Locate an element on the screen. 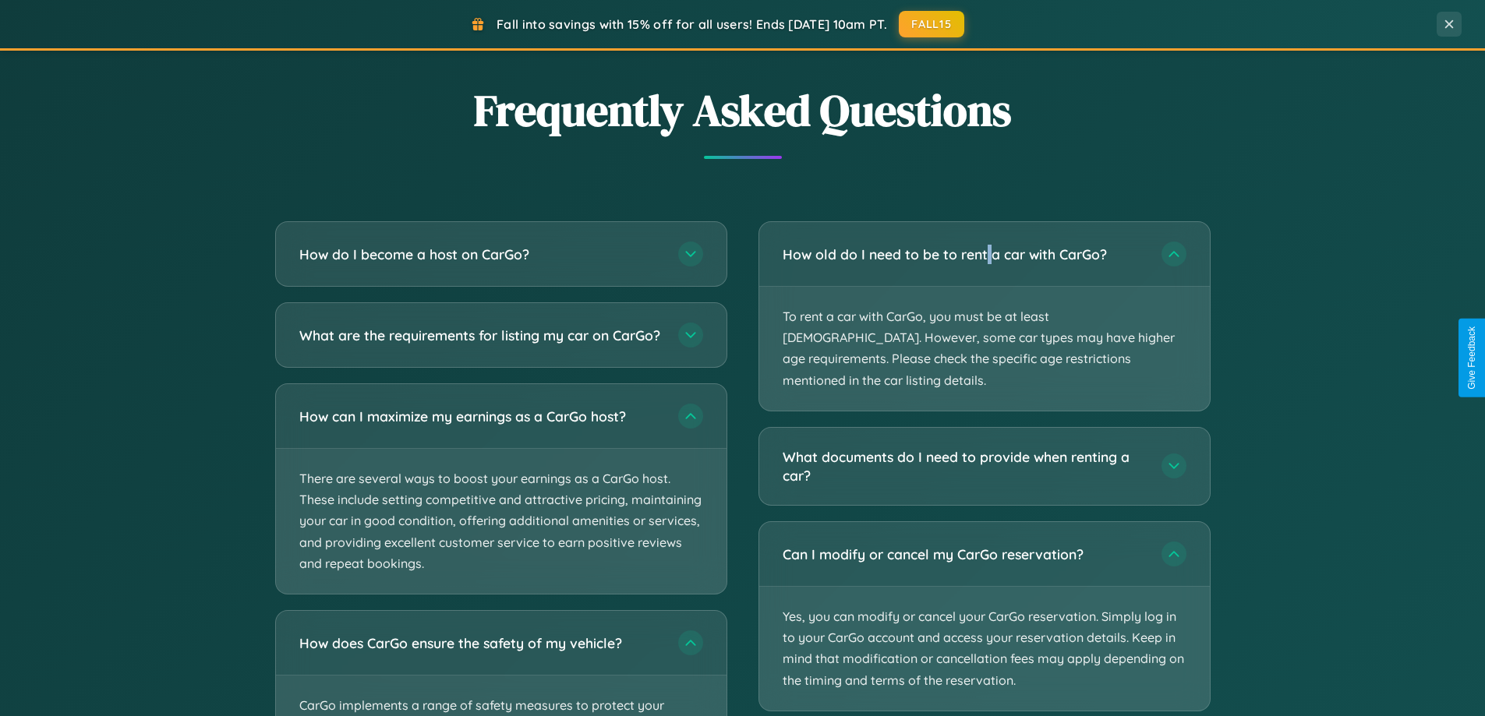  button: FALL15 is located at coordinates (932, 24).